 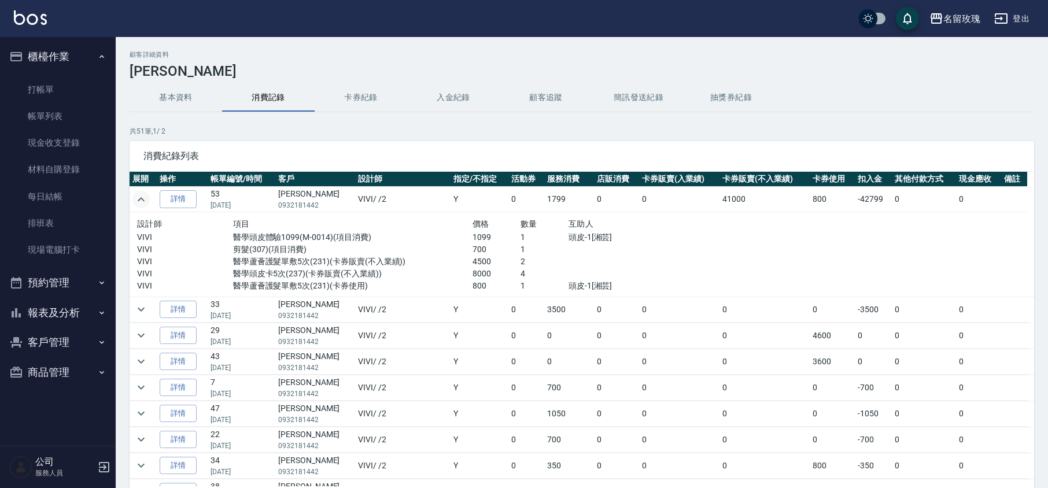 I want to click on td: 1799, so click(x=569, y=200).